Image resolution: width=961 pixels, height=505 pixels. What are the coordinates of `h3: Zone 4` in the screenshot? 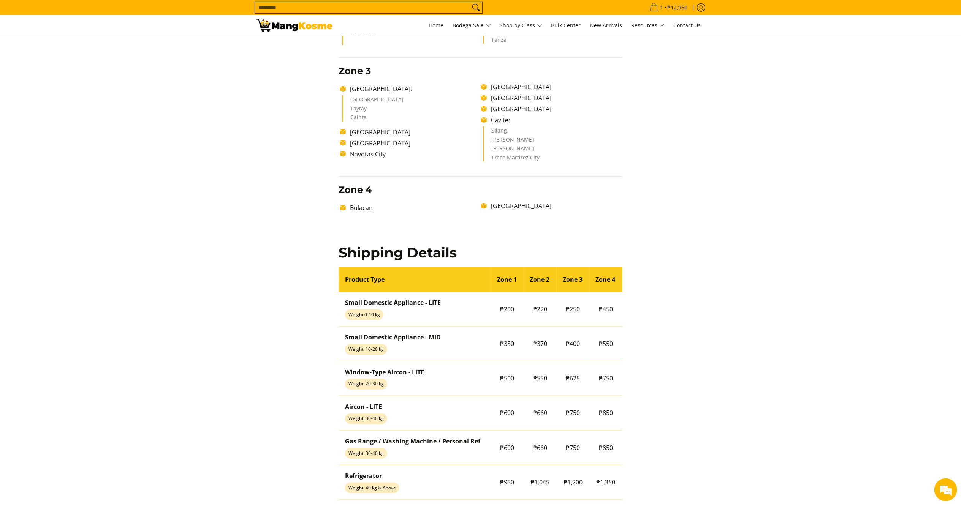 It's located at (480, 190).